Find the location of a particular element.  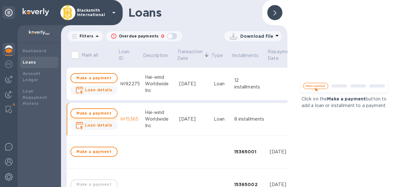

p: Installments is located at coordinates (245, 55).